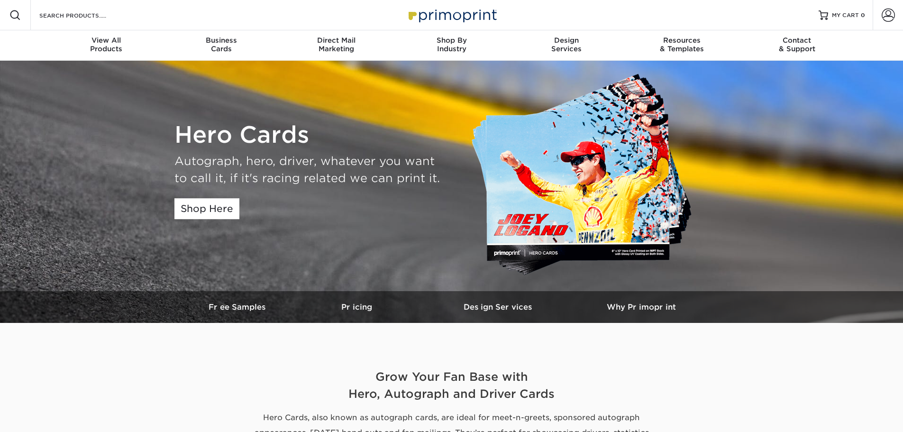 Image resolution: width=903 pixels, height=432 pixels. Describe the element at coordinates (238, 307) in the screenshot. I see `h3: Free Samples` at that location.